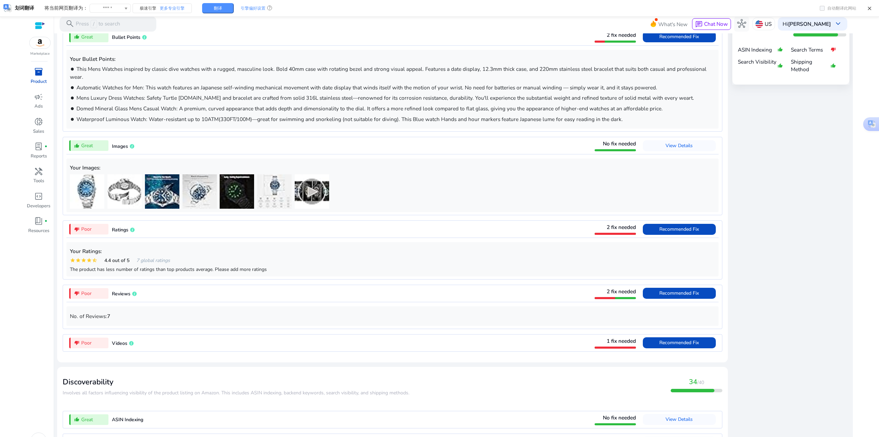  Describe the element at coordinates (621, 341) in the screenshot. I see `span: 1 fix needed` at that location.